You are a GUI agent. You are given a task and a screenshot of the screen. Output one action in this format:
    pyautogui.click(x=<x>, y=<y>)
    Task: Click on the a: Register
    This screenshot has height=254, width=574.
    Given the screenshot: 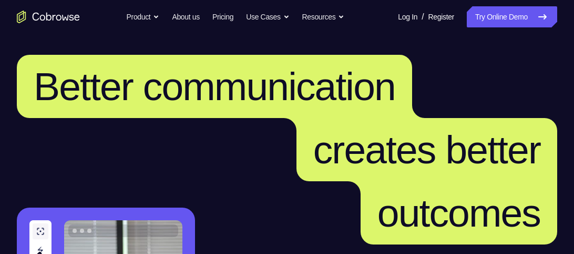 What is the action you would take?
    pyautogui.click(x=441, y=17)
    